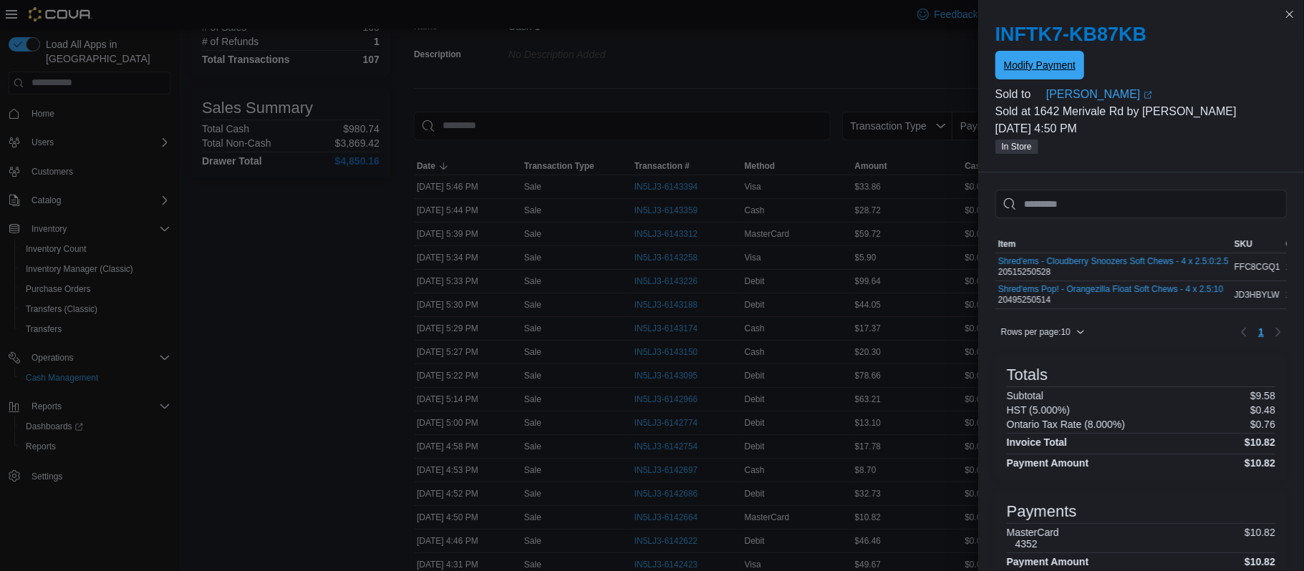  What do you see at coordinates (1038, 410) in the screenshot?
I see `h6: HST (5.000%)` at bounding box center [1038, 410].